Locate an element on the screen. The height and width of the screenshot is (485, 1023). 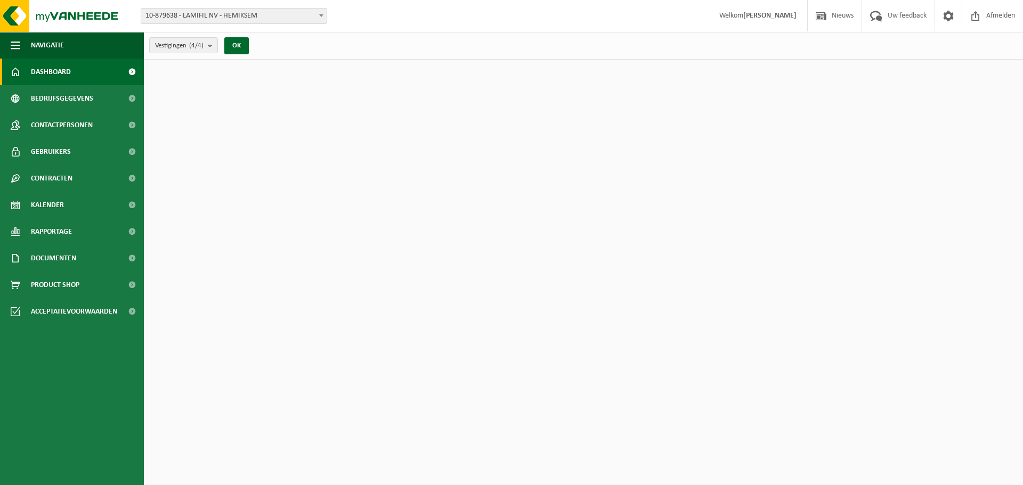
span: Bedrijfsgegevens is located at coordinates (62, 99).